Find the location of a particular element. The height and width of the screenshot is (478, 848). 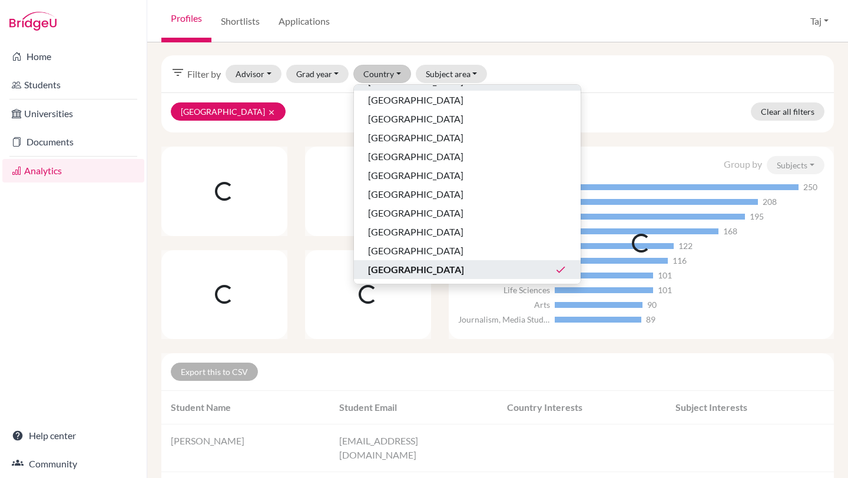

button: Taj is located at coordinates (819, 21).